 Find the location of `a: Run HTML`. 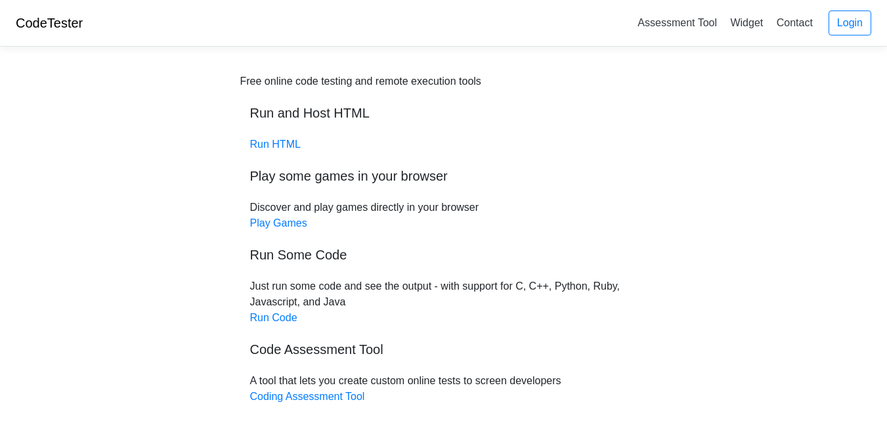

a: Run HTML is located at coordinates (275, 144).